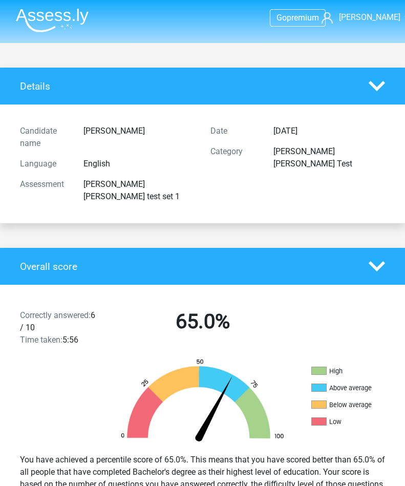 Image resolution: width=405 pixels, height=486 pixels. I want to click on div: English, so click(139, 164).